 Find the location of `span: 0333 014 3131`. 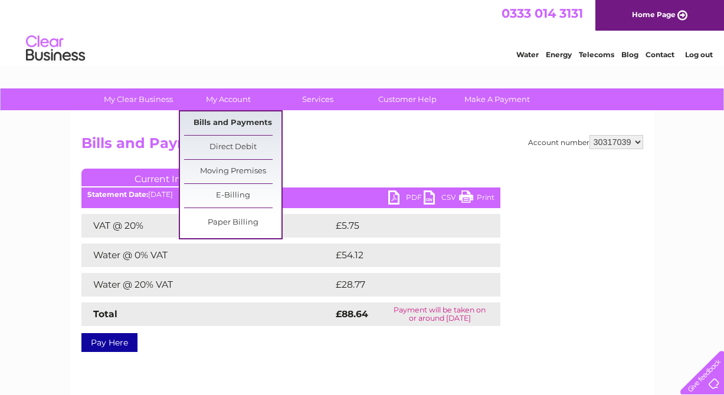

span: 0333 014 3131 is located at coordinates (542, 13).